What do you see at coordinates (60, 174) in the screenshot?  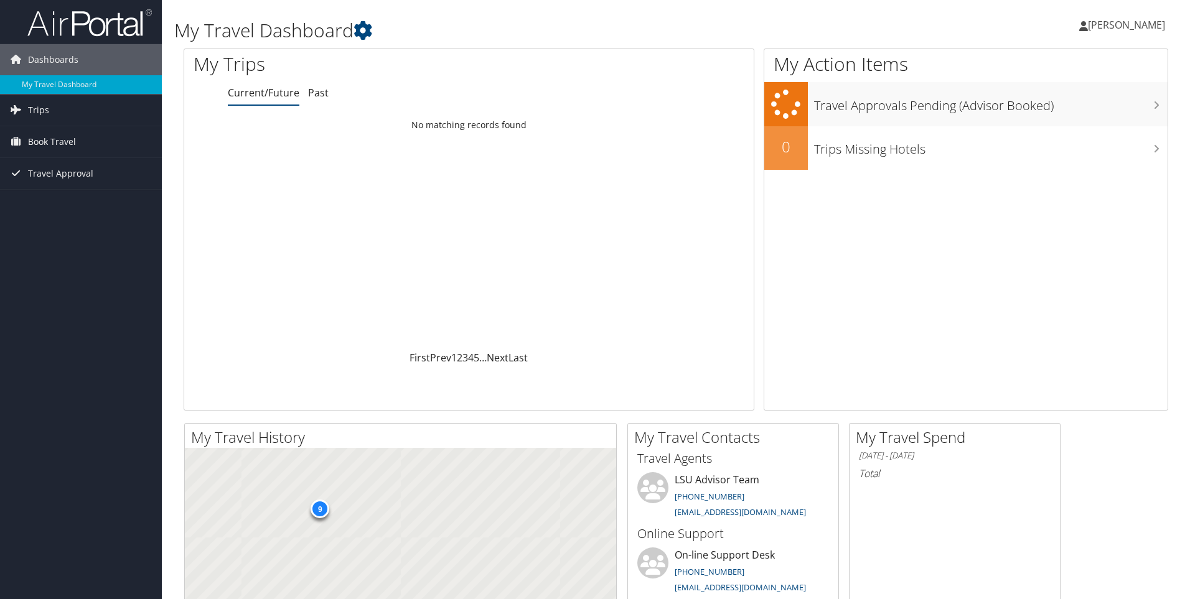 I see `span: Travel Approval` at bounding box center [60, 174].